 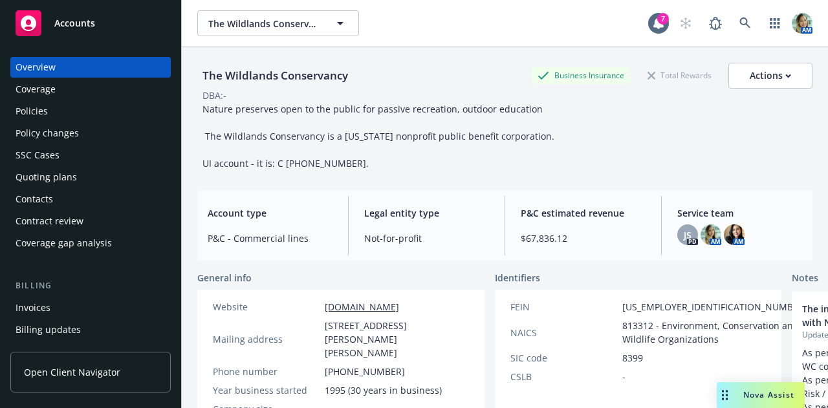 I want to click on button: The Wildlands Conservancy, so click(x=278, y=23).